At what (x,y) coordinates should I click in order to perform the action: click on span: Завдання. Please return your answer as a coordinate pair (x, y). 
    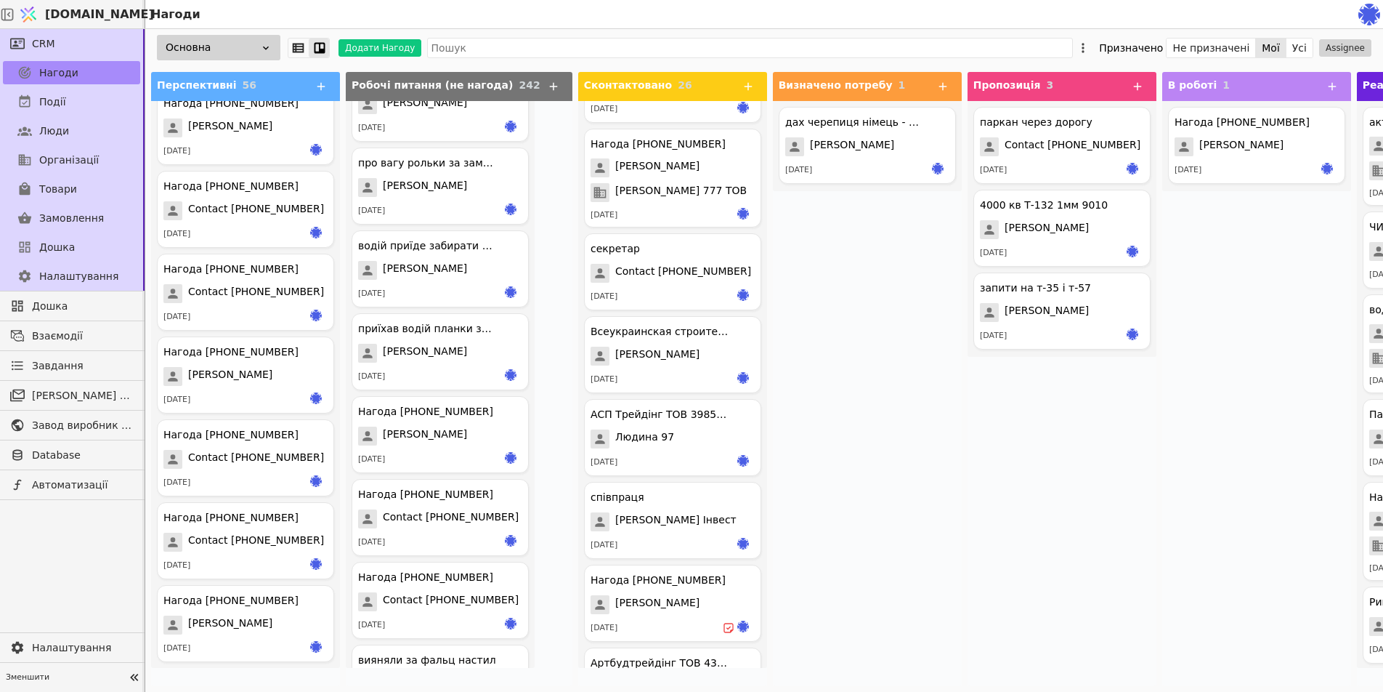
    Looking at the image, I should click on (57, 365).